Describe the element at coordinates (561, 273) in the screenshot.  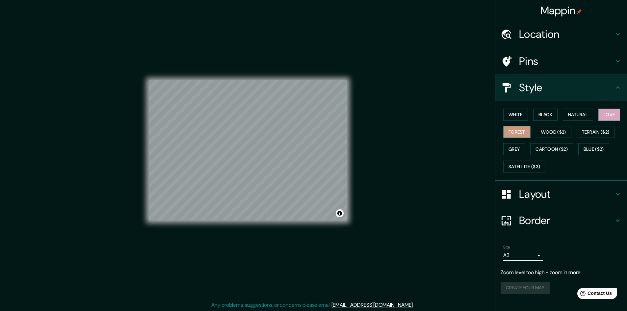
I see `p: Zoom level too high - zoom in more` at that location.